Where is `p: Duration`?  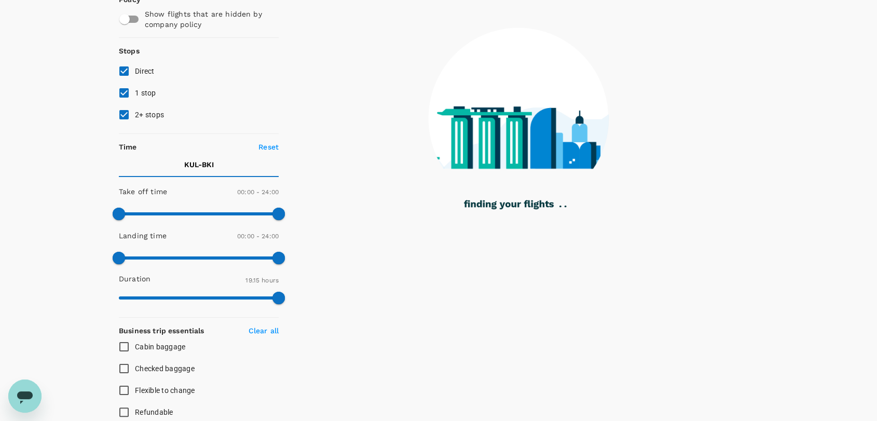
p: Duration is located at coordinates (134, 279).